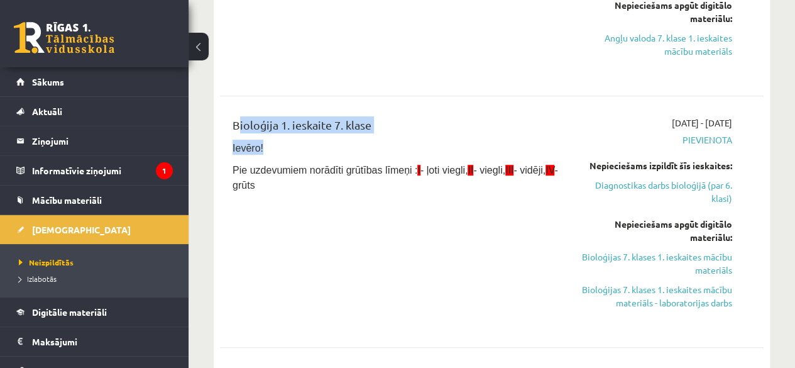  I want to click on span: Pievienota, so click(655, 140).